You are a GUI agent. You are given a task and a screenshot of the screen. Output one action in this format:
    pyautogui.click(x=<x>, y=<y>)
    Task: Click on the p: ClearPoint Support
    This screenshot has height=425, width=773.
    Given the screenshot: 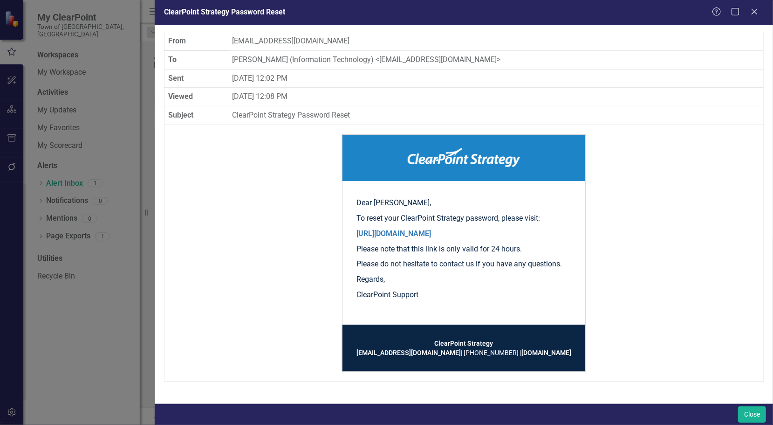 What is the action you would take?
    pyautogui.click(x=464, y=295)
    